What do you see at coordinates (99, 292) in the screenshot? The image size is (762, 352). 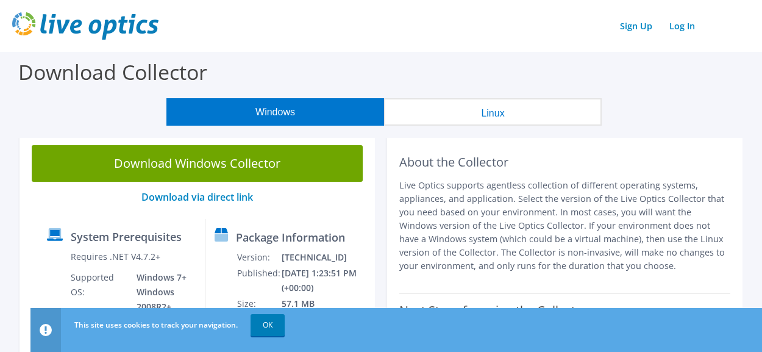 I see `td: Supported OS:` at bounding box center [99, 292].